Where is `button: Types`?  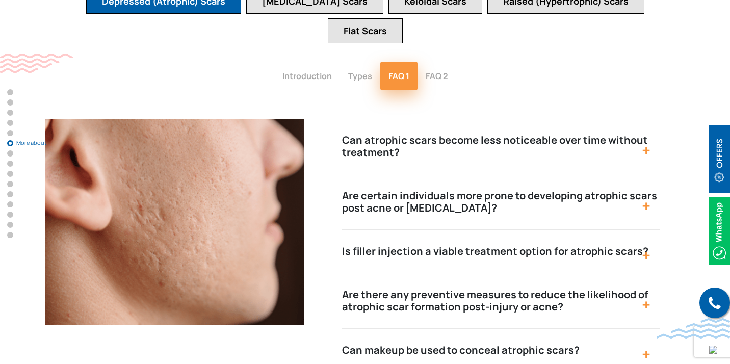
button: Types is located at coordinates (360, 76).